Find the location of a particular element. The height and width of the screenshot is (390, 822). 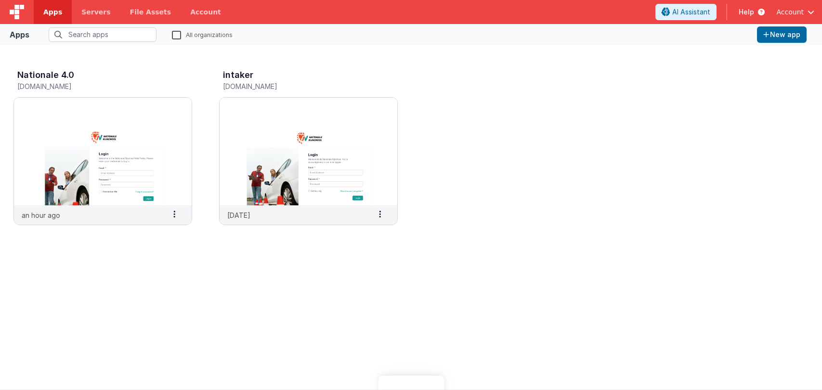

div: Apps is located at coordinates (19, 35).